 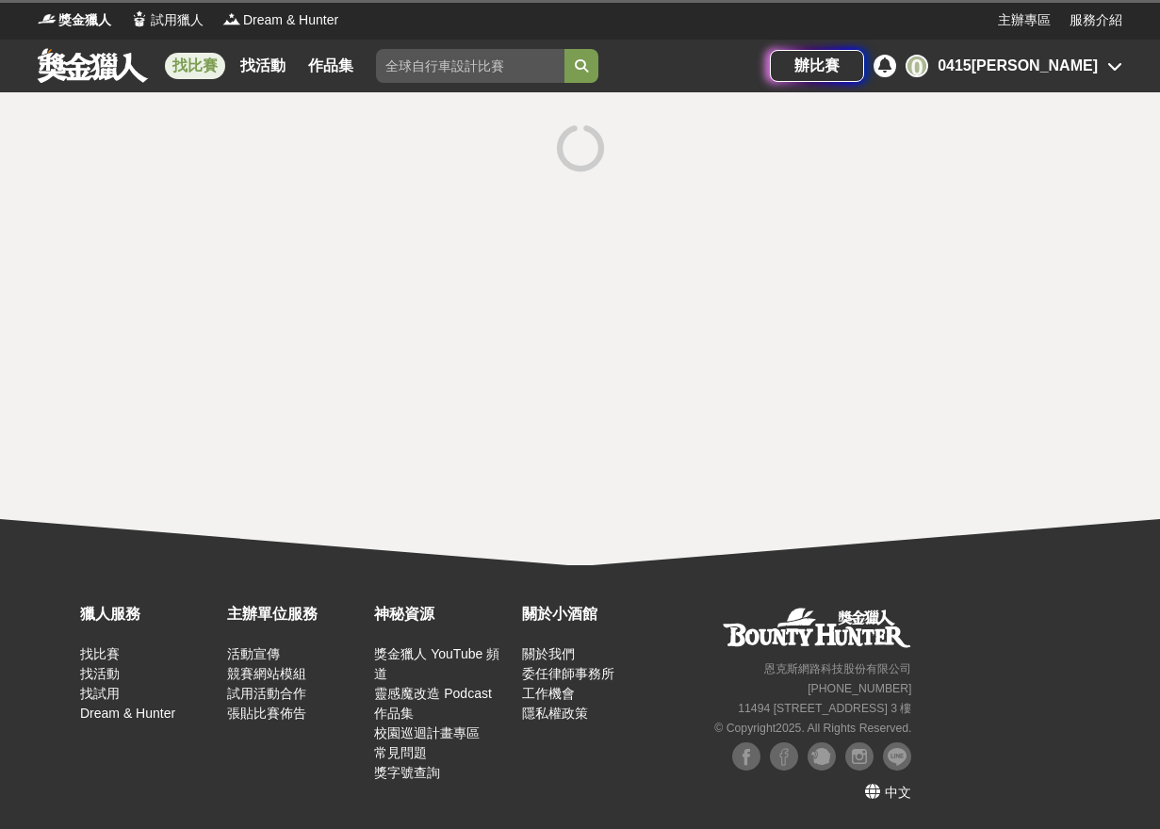 I want to click on a: 隱私權政策, so click(x=555, y=713).